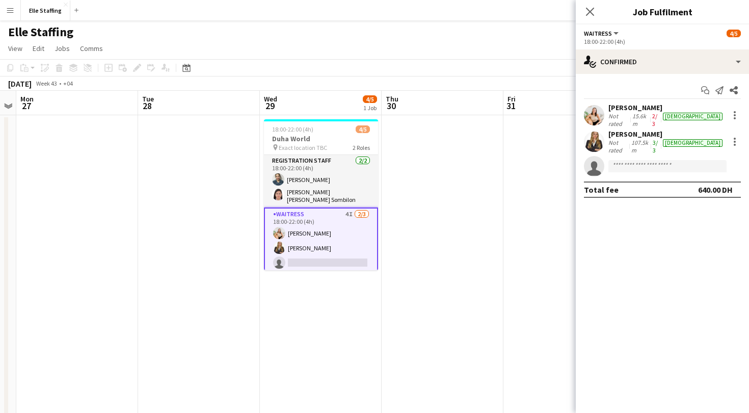 This screenshot has height=413, width=749. Describe the element at coordinates (68, 83) in the screenshot. I see `div: +04` at that location.